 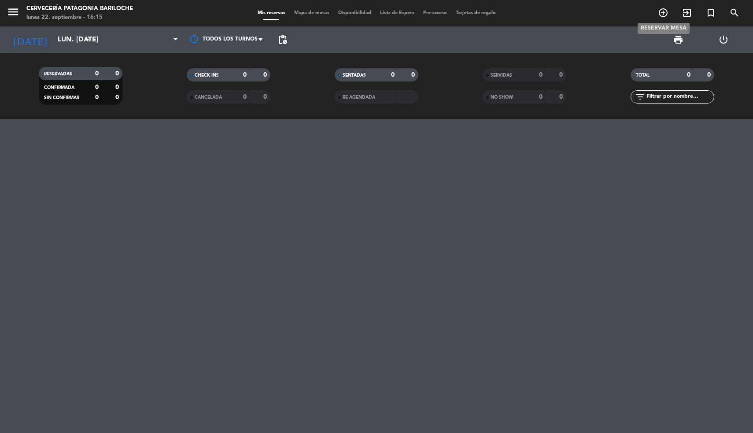 What do you see at coordinates (283, 40) in the screenshot?
I see `span: pending_actions` at bounding box center [283, 40].